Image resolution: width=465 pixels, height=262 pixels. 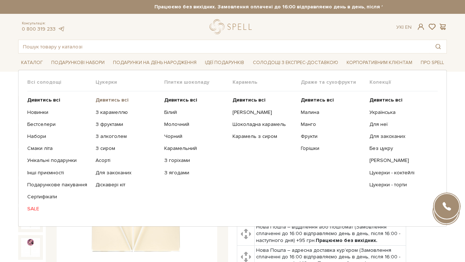 What do you see at coordinates (43, 23) in the screenshot?
I see `span: Консультація:` at bounding box center [43, 23].